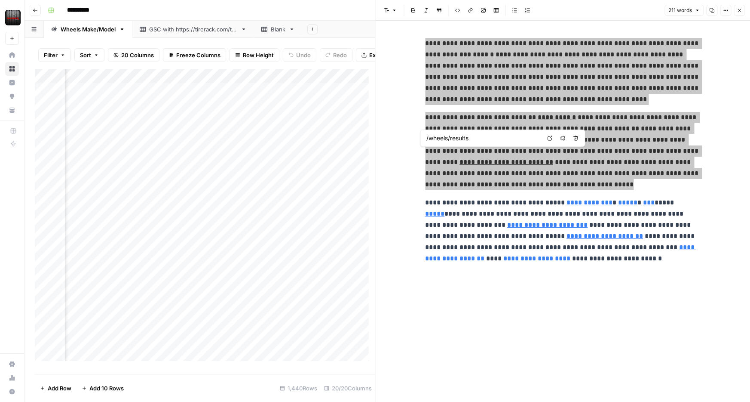 The height and width of the screenshot is (402, 750). I want to click on button: 211 words, so click(684, 10).